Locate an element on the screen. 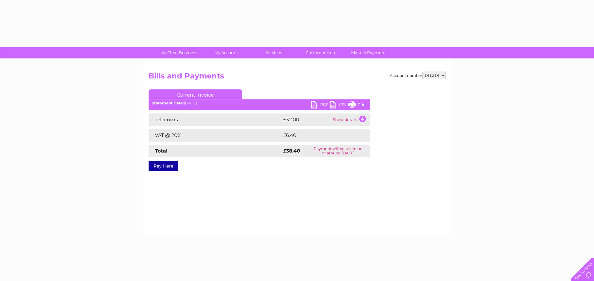  strong: £38.40 is located at coordinates (292, 151).